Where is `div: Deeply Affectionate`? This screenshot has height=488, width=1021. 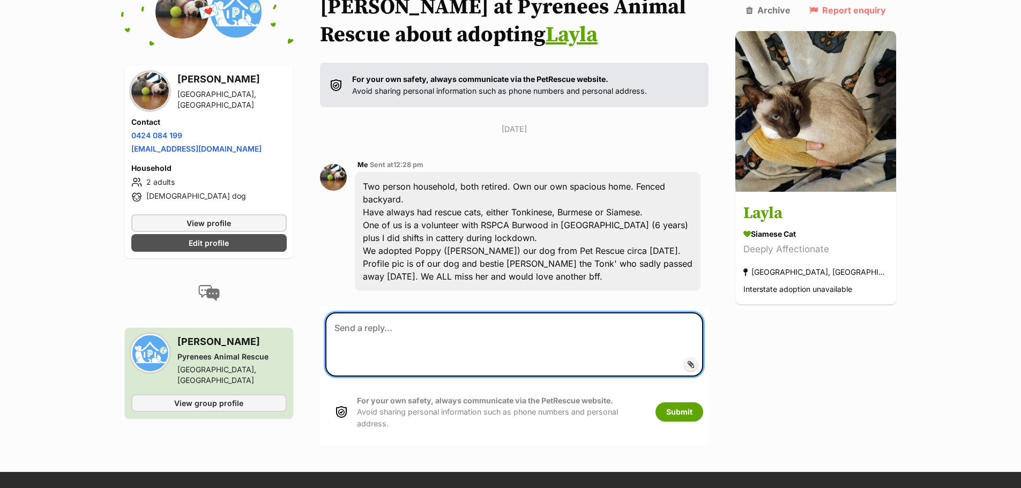 div: Deeply Affectionate is located at coordinates (816, 250).